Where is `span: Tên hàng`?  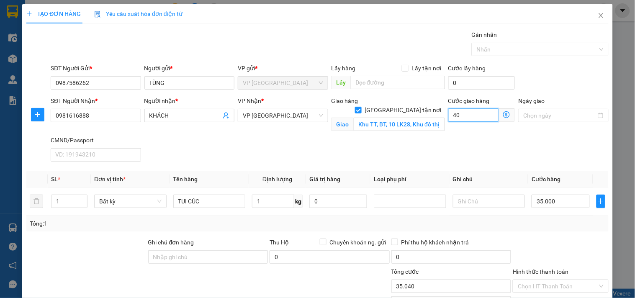
span: Tên hàng is located at coordinates (185, 179).